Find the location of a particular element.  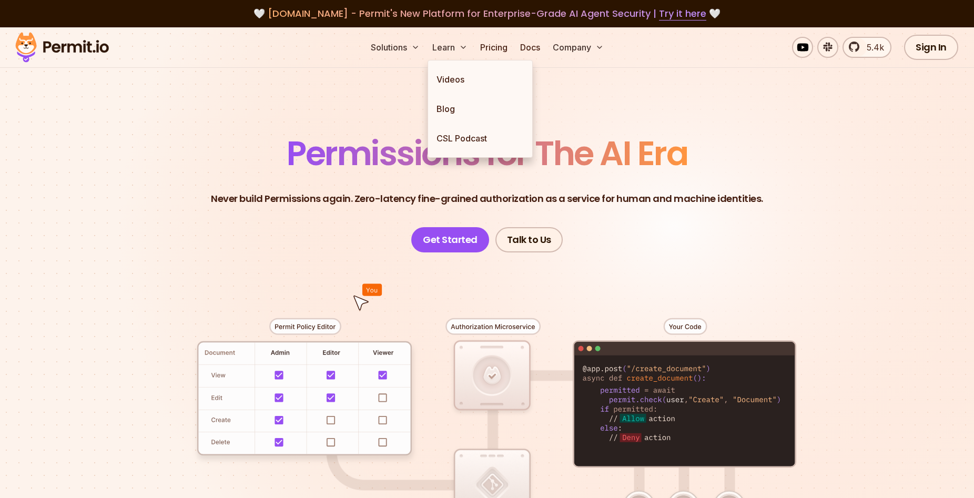

a: 5.4k is located at coordinates (866, 47).